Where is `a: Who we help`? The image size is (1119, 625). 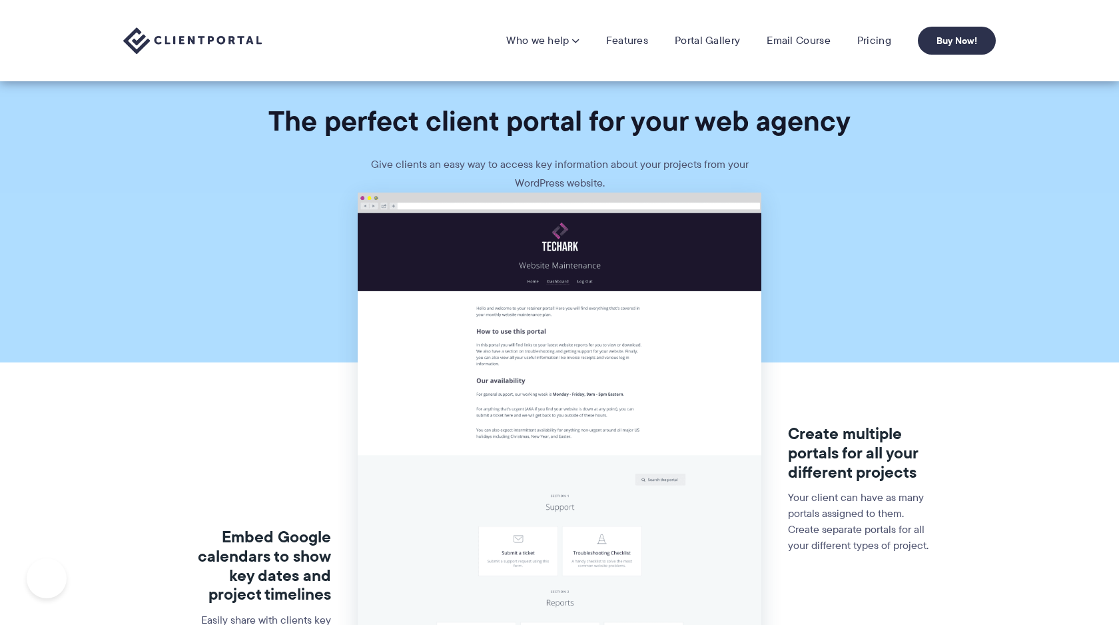
a: Who we help is located at coordinates (542, 41).